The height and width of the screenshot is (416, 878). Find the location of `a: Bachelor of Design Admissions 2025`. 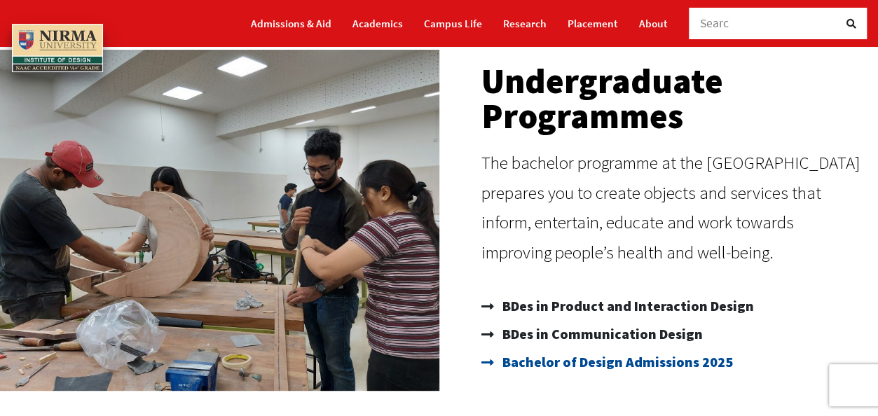

a: Bachelor of Design Admissions 2025 is located at coordinates (673, 362).